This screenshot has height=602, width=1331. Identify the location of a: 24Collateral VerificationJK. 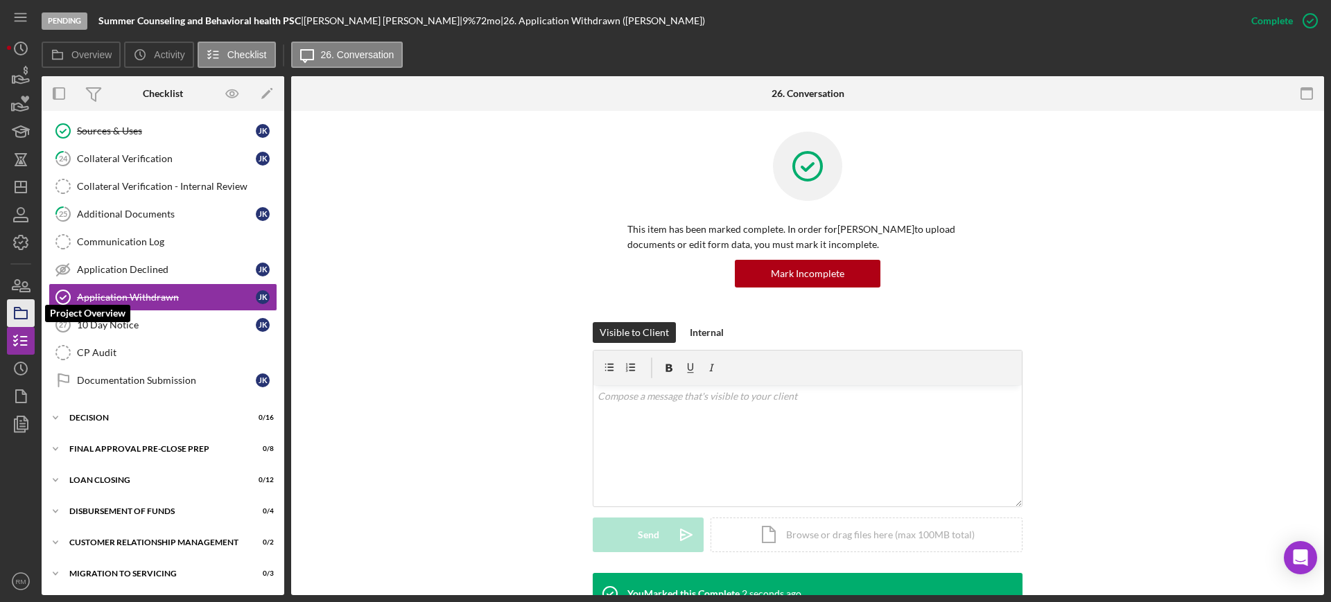
(163, 159).